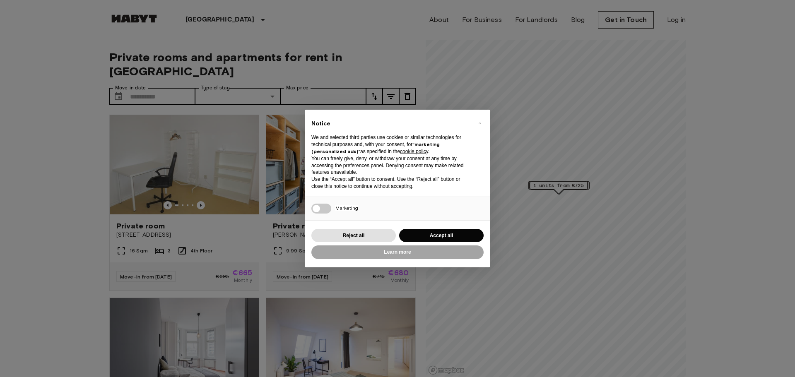 Image resolution: width=795 pixels, height=377 pixels. What do you see at coordinates (398, 252) in the screenshot?
I see `button: Learn more` at bounding box center [398, 252].